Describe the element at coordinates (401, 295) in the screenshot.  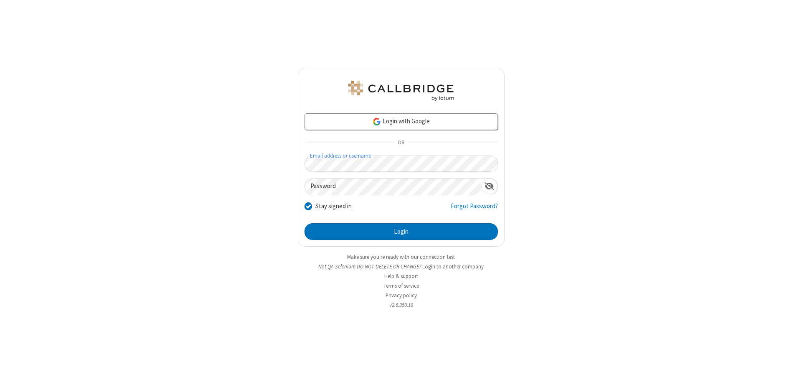
I see `a: Privacy policy` at that location.